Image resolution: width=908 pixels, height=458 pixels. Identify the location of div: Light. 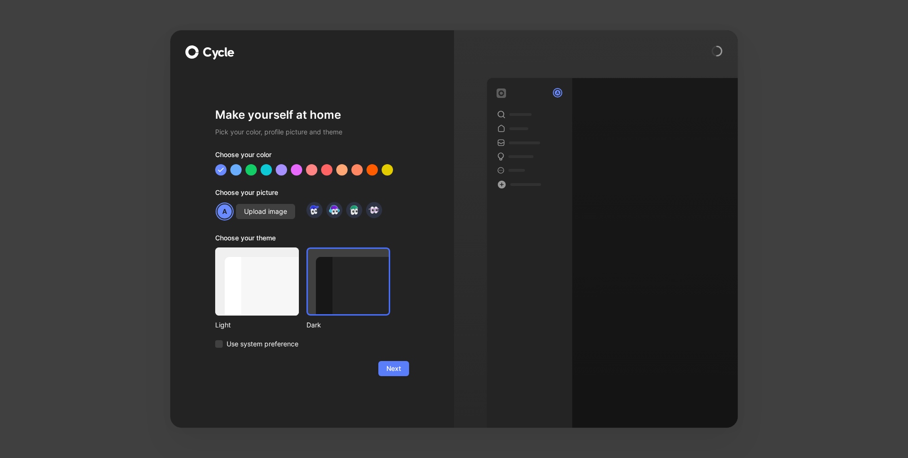
(257, 325).